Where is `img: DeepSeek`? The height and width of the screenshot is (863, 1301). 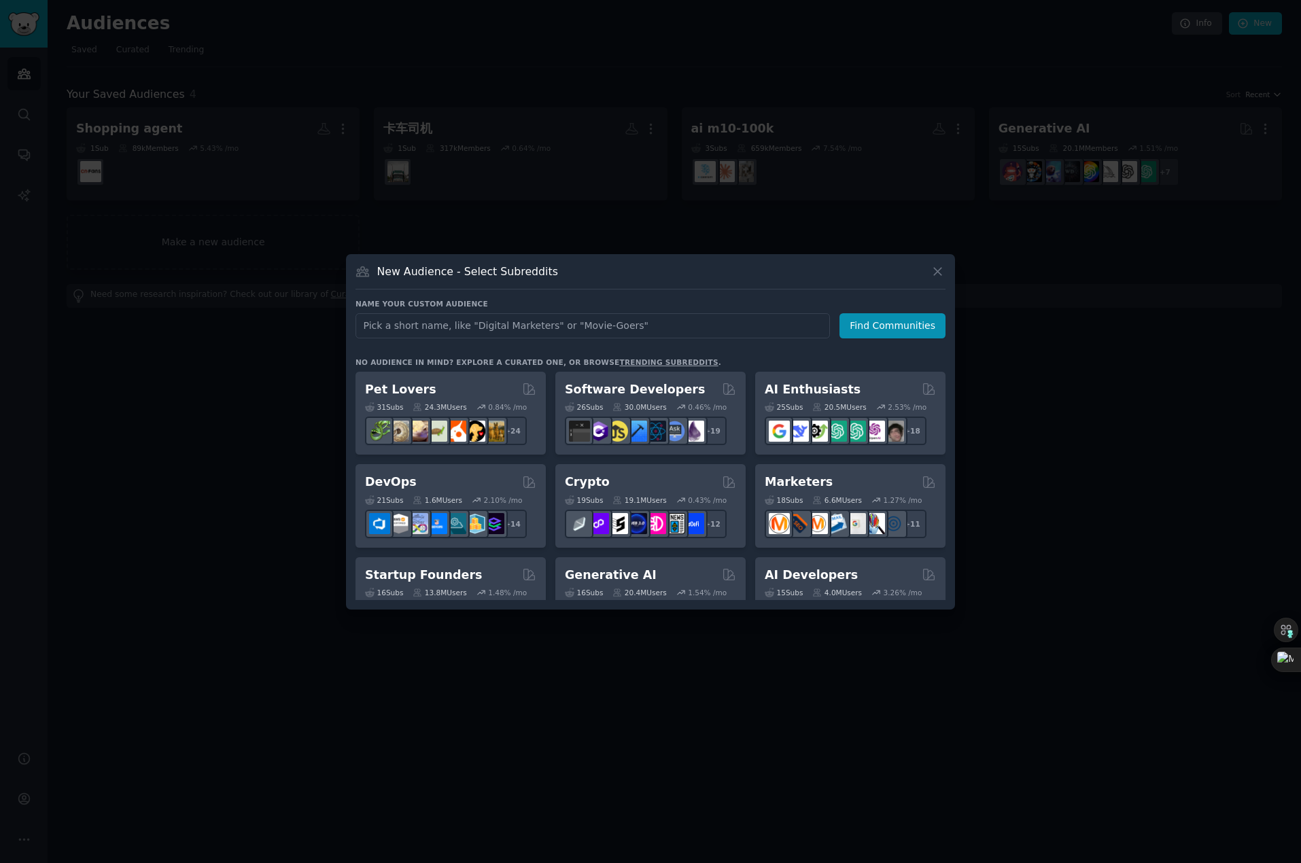 img: DeepSeek is located at coordinates (798, 431).